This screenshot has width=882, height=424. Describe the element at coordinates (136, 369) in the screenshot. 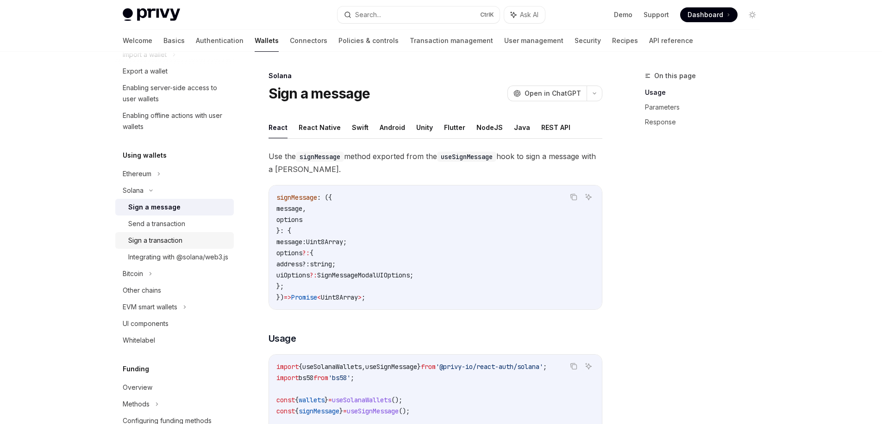

I see `h5: Funding` at that location.